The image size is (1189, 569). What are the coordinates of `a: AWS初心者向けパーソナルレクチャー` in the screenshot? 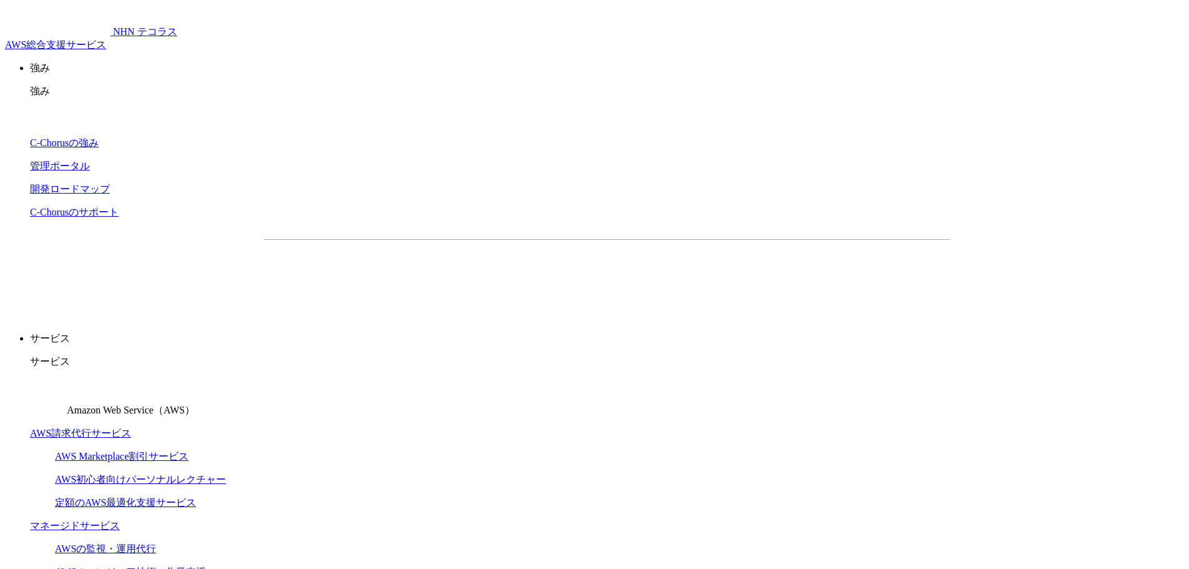 It's located at (140, 479).